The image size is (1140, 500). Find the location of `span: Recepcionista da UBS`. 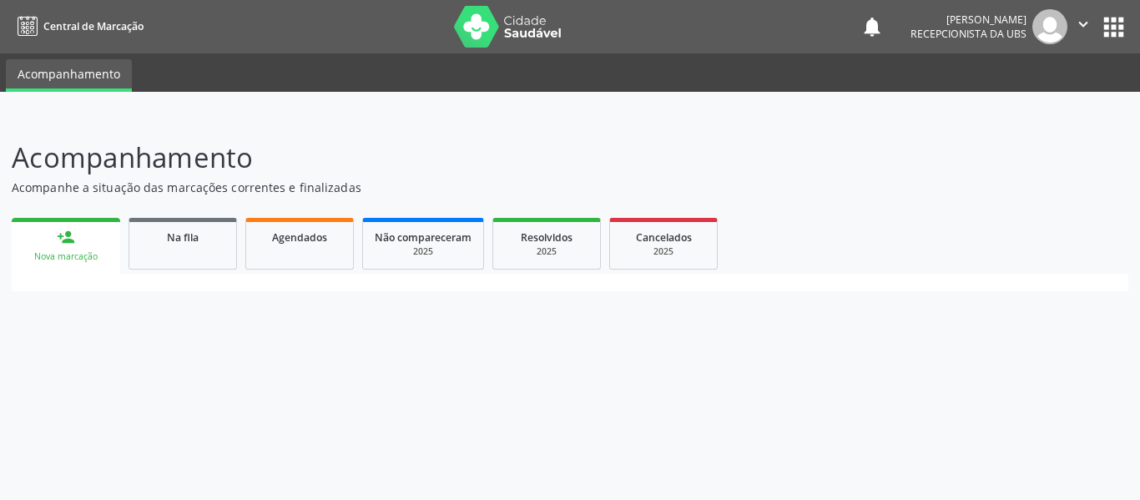

span: Recepcionista da UBS is located at coordinates (968, 33).